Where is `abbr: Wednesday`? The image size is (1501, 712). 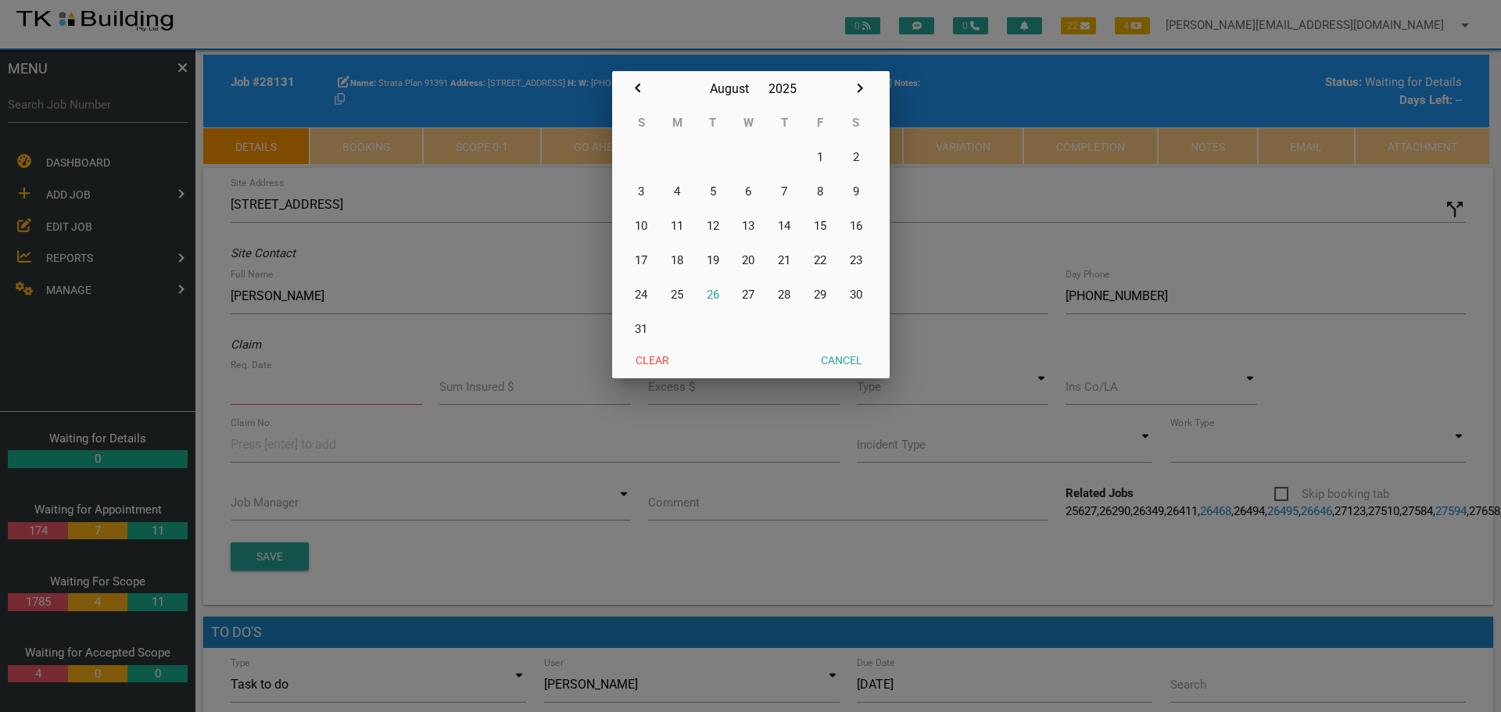
abbr: Wednesday is located at coordinates (748, 123).